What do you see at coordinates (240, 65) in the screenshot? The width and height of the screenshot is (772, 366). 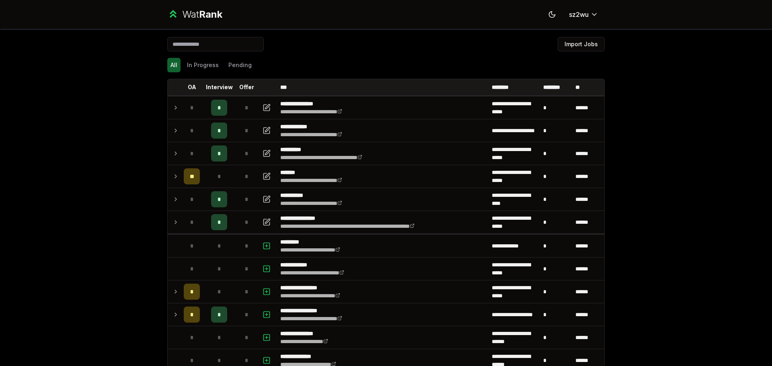 I see `button: Pending` at bounding box center [240, 65].